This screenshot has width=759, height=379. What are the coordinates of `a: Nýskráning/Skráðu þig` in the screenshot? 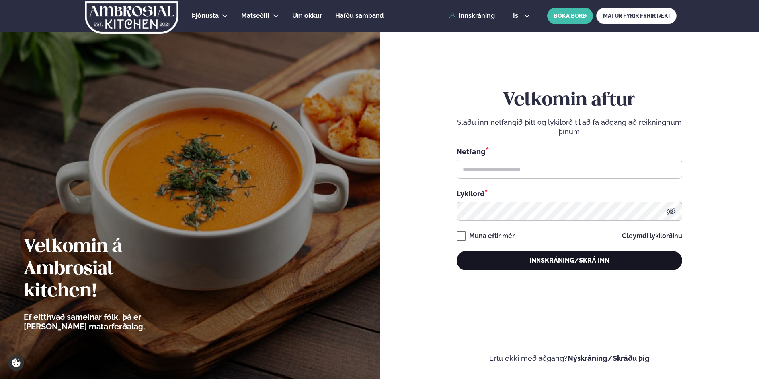 It's located at (608, 358).